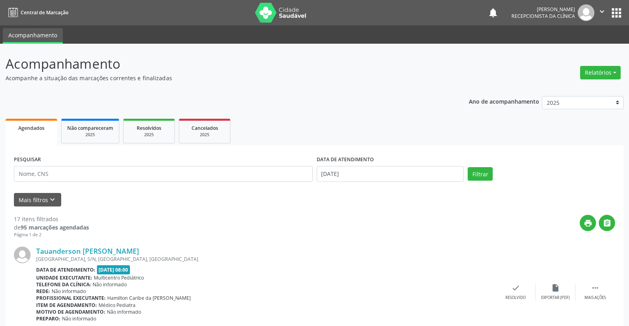 This screenshot has width=629, height=326. What do you see at coordinates (480, 174) in the screenshot?
I see `button: Filtrar` at bounding box center [480, 174].